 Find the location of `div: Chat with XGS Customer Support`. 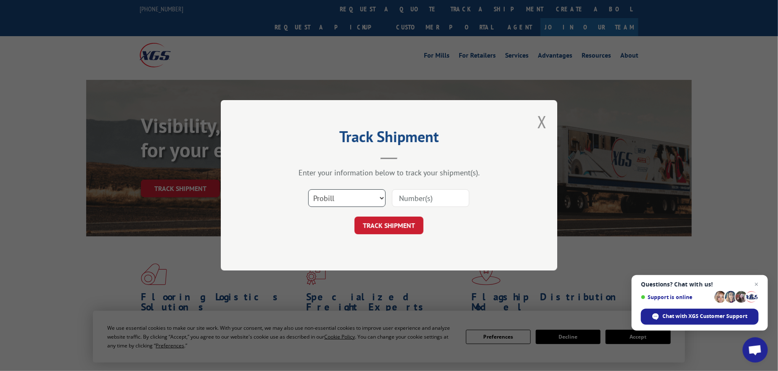

div: Chat with XGS Customer Support is located at coordinates (700, 317).